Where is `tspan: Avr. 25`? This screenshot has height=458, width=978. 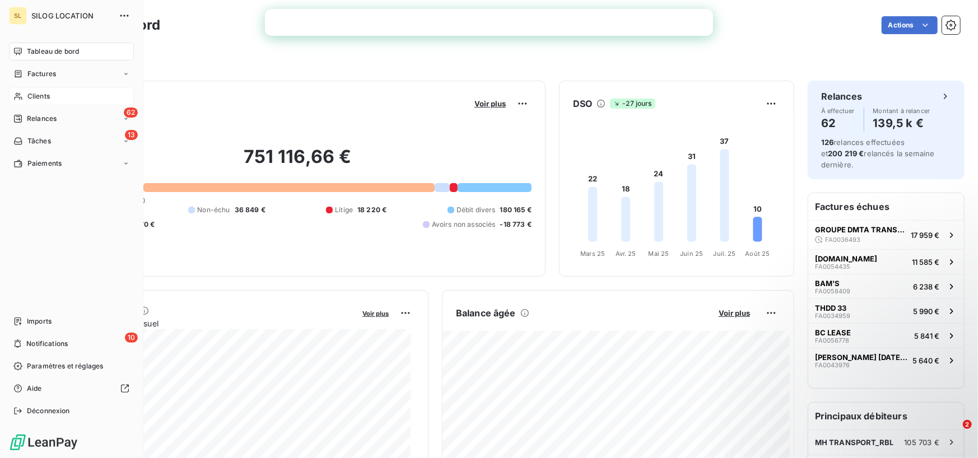
tspan: Avr. 25 is located at coordinates (626, 254).